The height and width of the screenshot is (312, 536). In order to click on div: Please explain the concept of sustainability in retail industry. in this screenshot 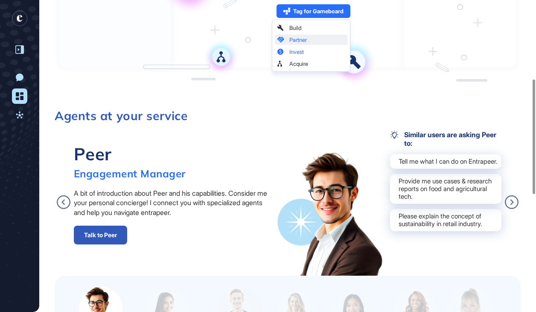, I will do `click(446, 220)`.